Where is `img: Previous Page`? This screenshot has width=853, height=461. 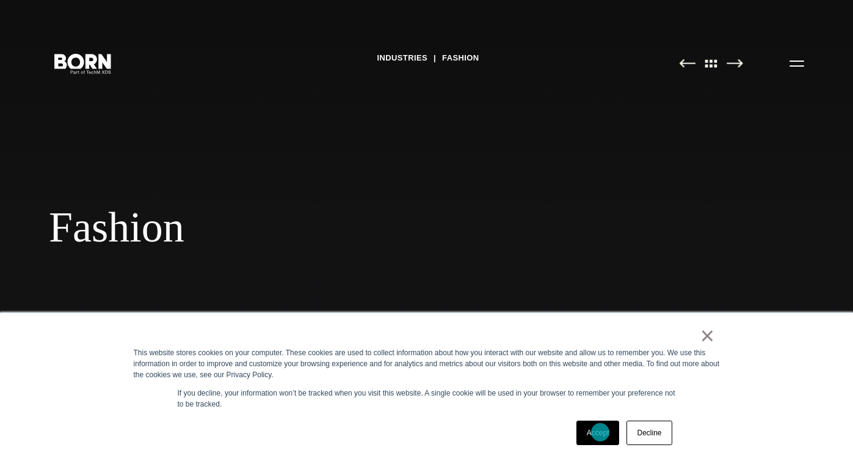
img: Previous Page is located at coordinates (687, 63).